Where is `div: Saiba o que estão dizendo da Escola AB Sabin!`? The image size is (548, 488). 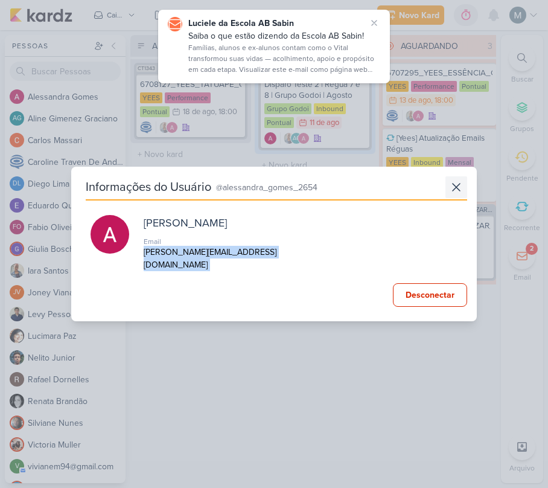
div: Saiba o que estão dizendo da Escola AB Sabin! is located at coordinates (284, 36).